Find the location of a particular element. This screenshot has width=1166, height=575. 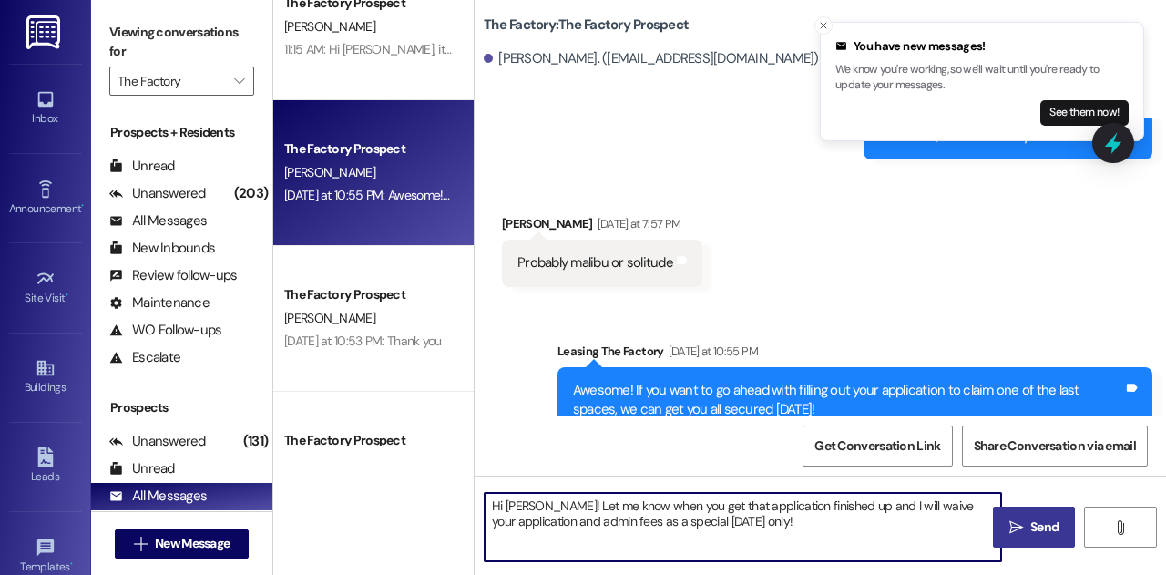

a: Site Visit • is located at coordinates (46, 288).